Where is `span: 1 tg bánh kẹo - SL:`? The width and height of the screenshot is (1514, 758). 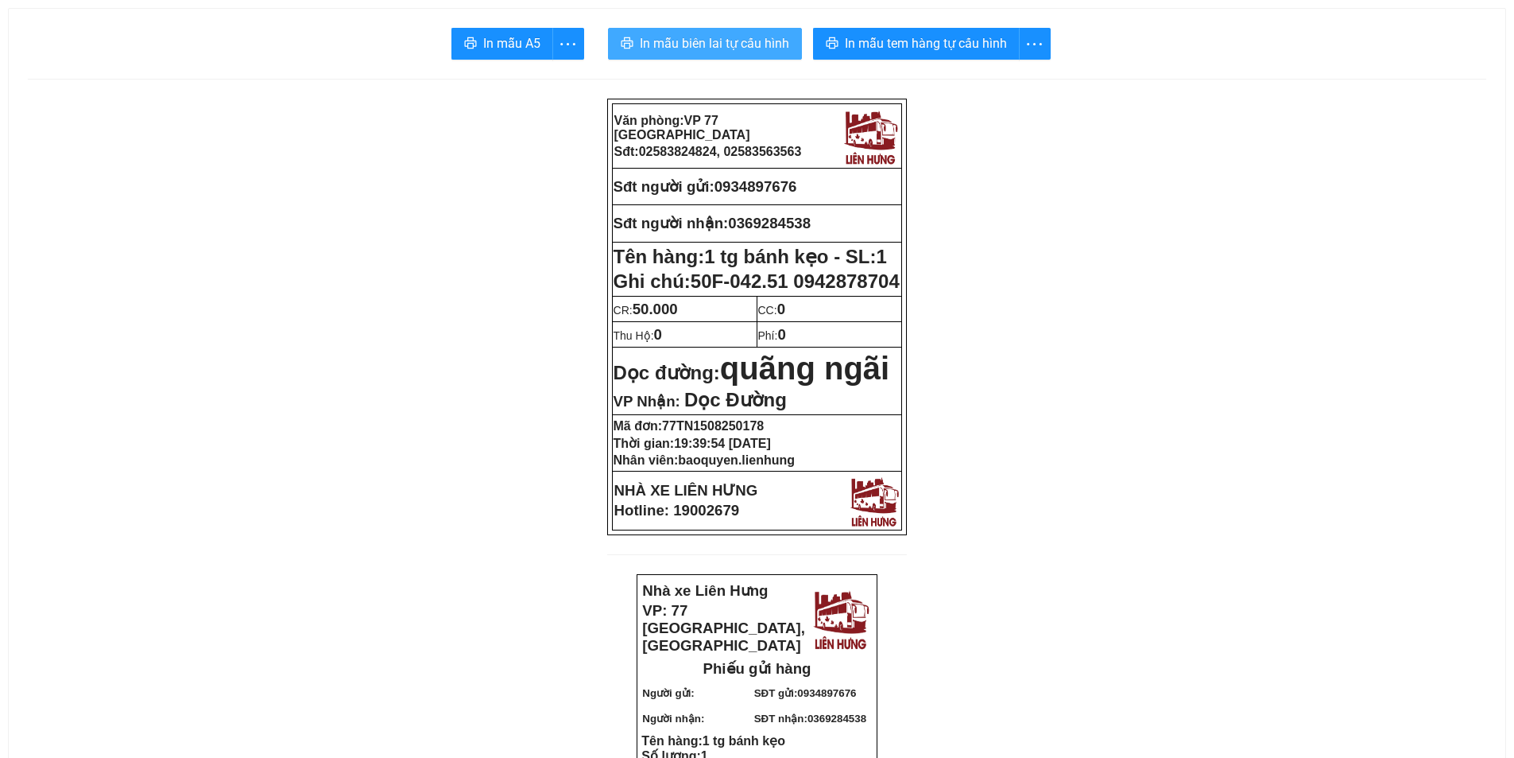
span: 1 tg bánh kẹo - SL: is located at coordinates (796, 256).